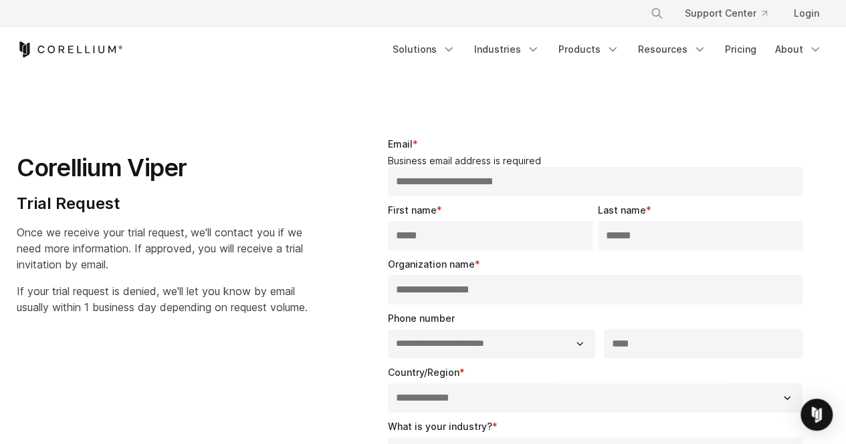  Describe the element at coordinates (725, 13) in the screenshot. I see `a: Support Center` at that location.